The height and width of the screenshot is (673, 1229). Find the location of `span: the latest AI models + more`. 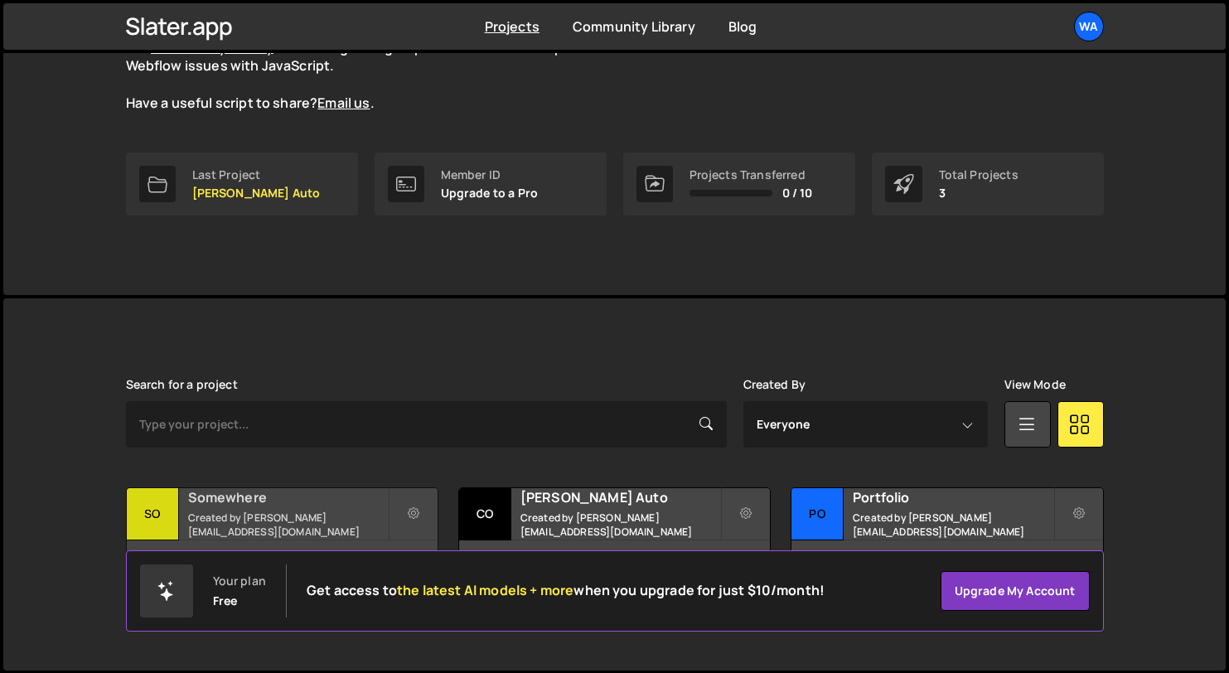

span: the latest AI models + more is located at coordinates (485, 590).